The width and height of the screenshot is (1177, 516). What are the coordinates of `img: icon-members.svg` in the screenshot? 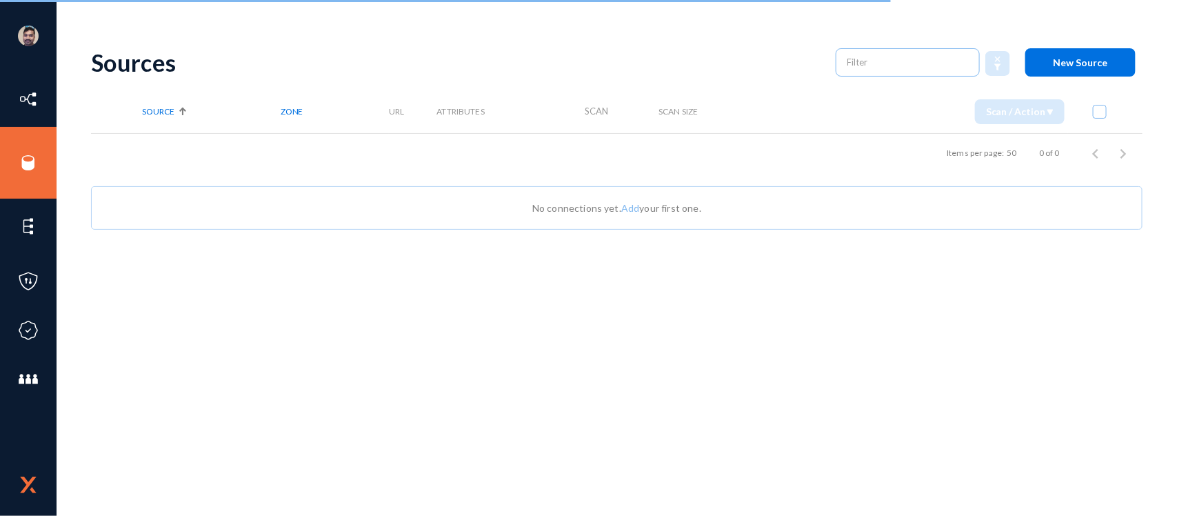 It's located at (28, 379).